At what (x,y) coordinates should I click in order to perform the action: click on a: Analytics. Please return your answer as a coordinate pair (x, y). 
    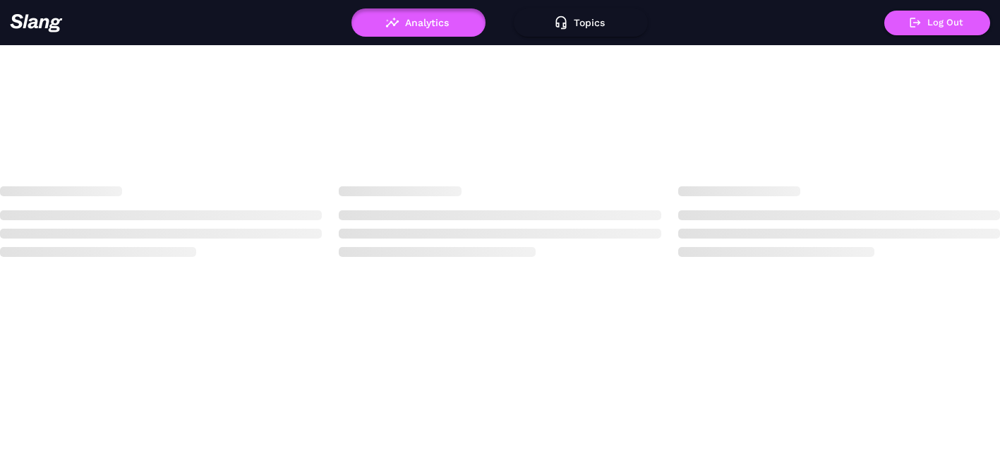
    Looking at the image, I should click on (418, 22).